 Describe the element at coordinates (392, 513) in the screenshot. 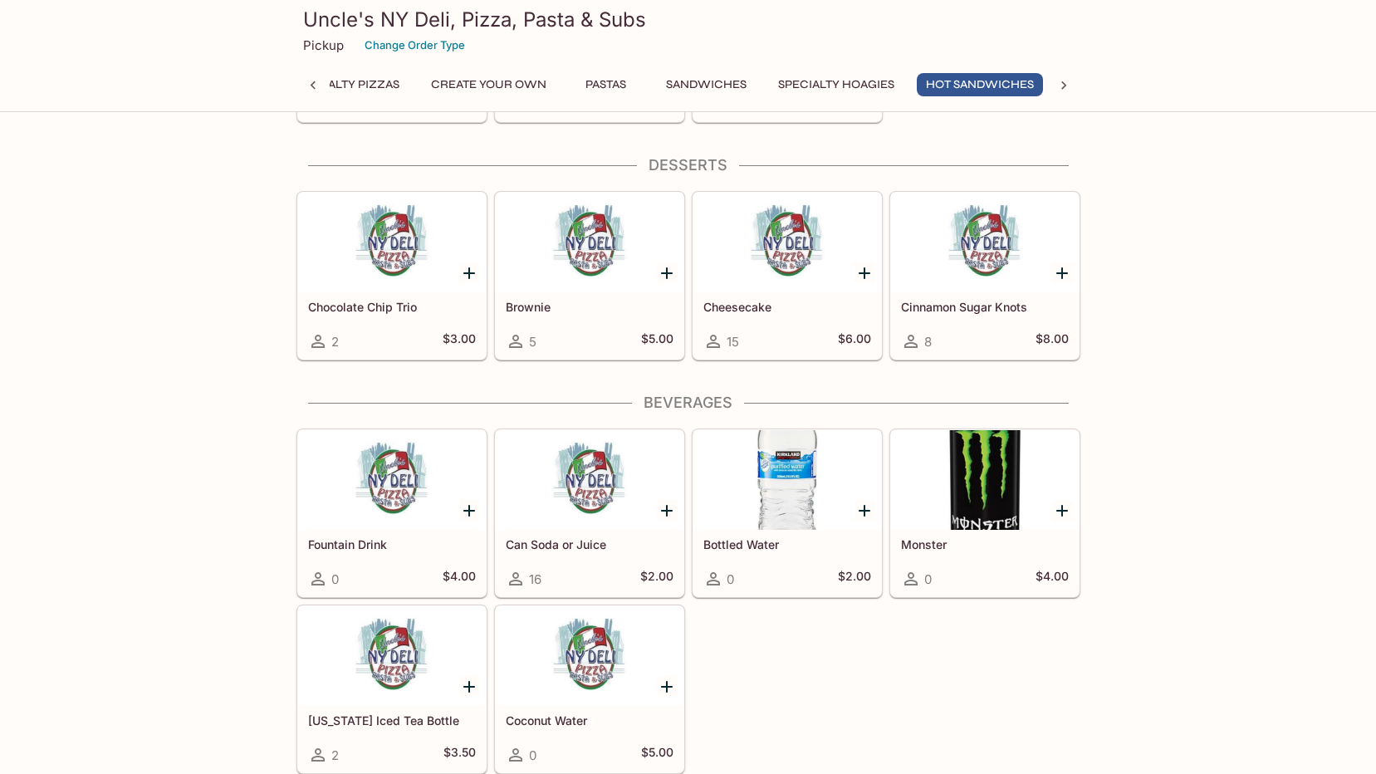

I see `a: Fountain Drink0$4.00` at that location.